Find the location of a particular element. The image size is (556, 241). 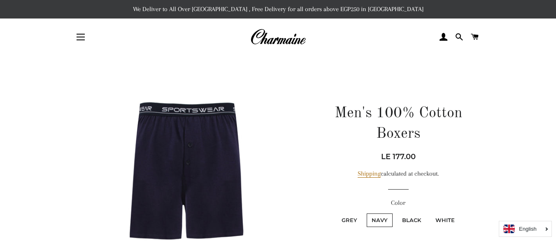

label: Grey is located at coordinates (349, 220).